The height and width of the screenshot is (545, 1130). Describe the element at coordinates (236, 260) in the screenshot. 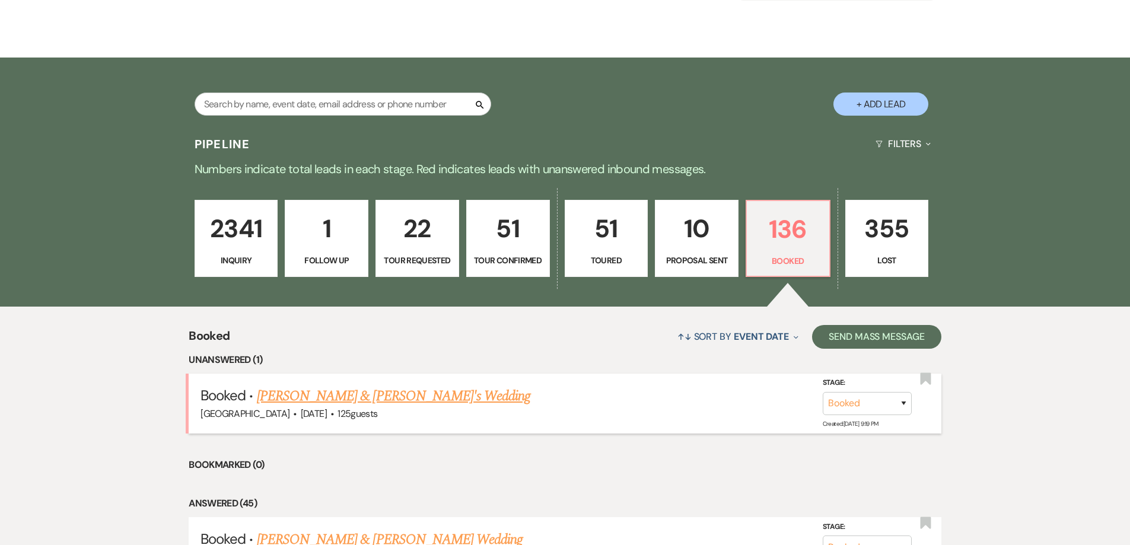

I see `p: Inquiry` at that location.